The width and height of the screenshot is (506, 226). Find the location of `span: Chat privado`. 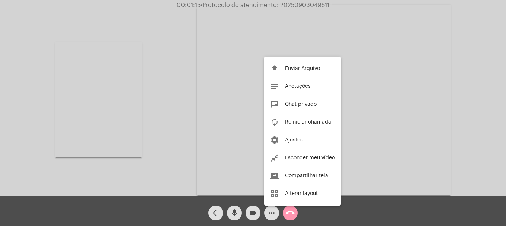

span: Chat privado is located at coordinates (301, 104).